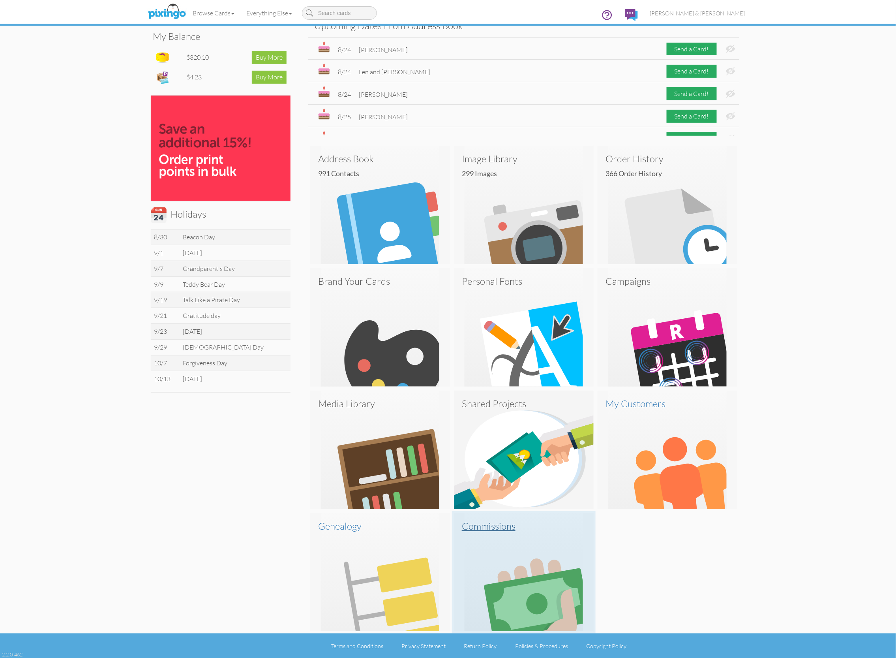 The height and width of the screenshot is (658, 896). What do you see at coordinates (380, 404) in the screenshot?
I see `h3: Media Library` at bounding box center [380, 404].